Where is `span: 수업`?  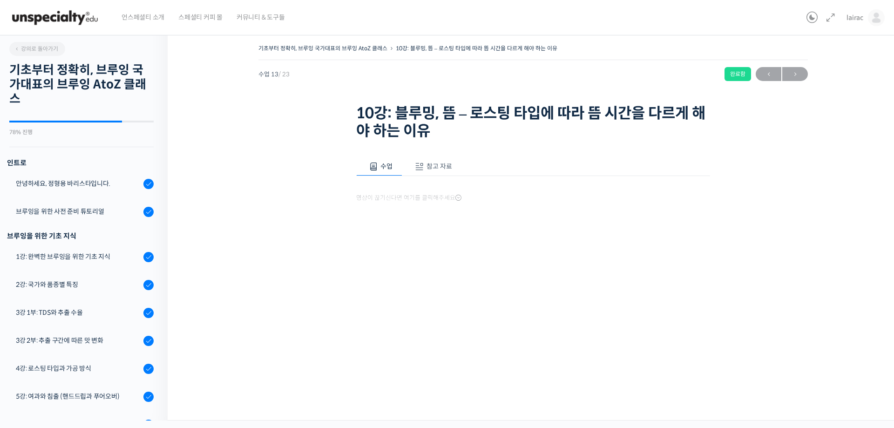 span: 수업 is located at coordinates (386, 166).